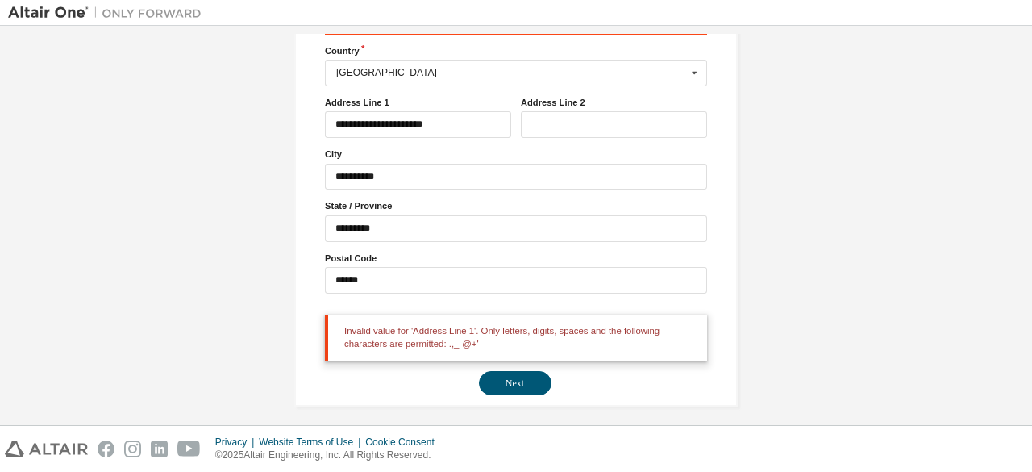 This screenshot has width=1032, height=472. Describe the element at coordinates (330, 455) in the screenshot. I see `p: © 2025 Altair Engineering, Inc. All Rights Reserved.` at that location.